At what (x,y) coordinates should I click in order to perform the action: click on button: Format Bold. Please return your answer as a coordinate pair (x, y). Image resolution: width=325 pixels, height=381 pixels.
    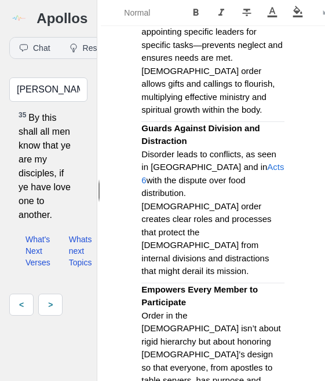
    Looking at the image, I should click on (196, 13).